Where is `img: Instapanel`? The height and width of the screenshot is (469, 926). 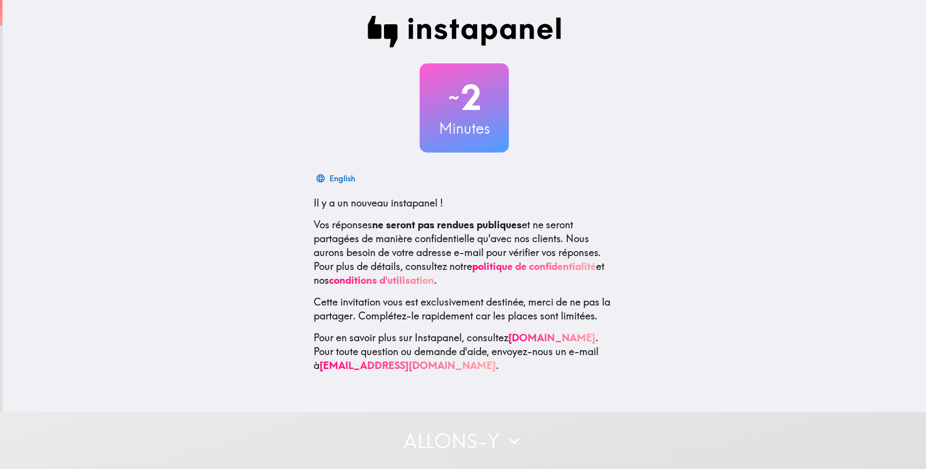
img: Instapanel is located at coordinates (464, 32).